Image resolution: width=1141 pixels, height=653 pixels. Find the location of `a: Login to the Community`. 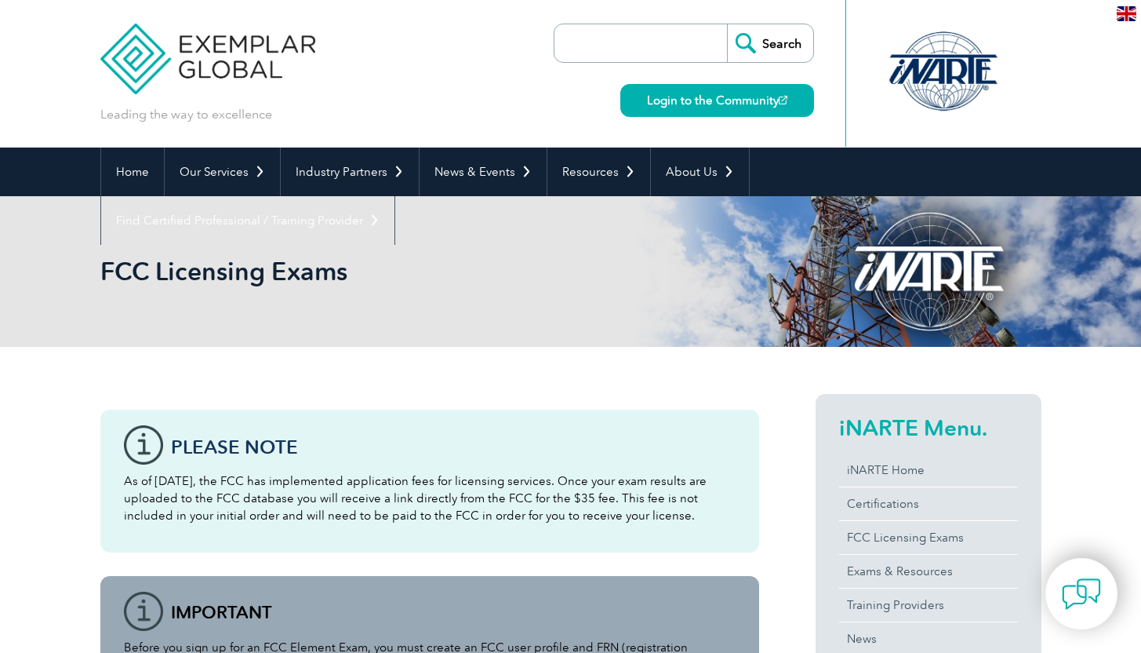

a: Login to the Community is located at coordinates (717, 100).